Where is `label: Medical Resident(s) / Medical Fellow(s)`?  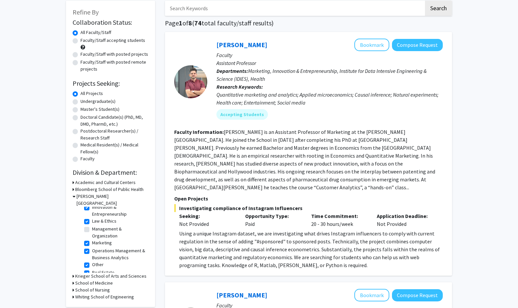
label: Medical Resident(s) / Medical Fellow(s) is located at coordinates (114, 148).